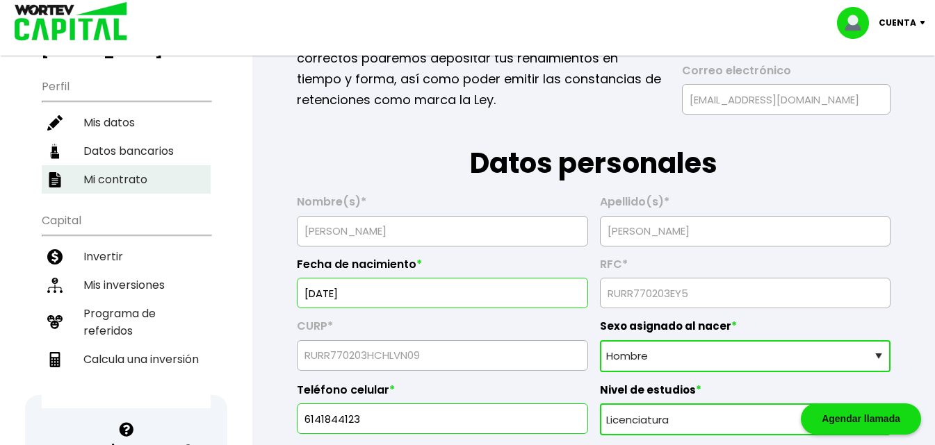  Describe the element at coordinates (442, 356) in the screenshot. I see `input: 18 caracteres` at that location.